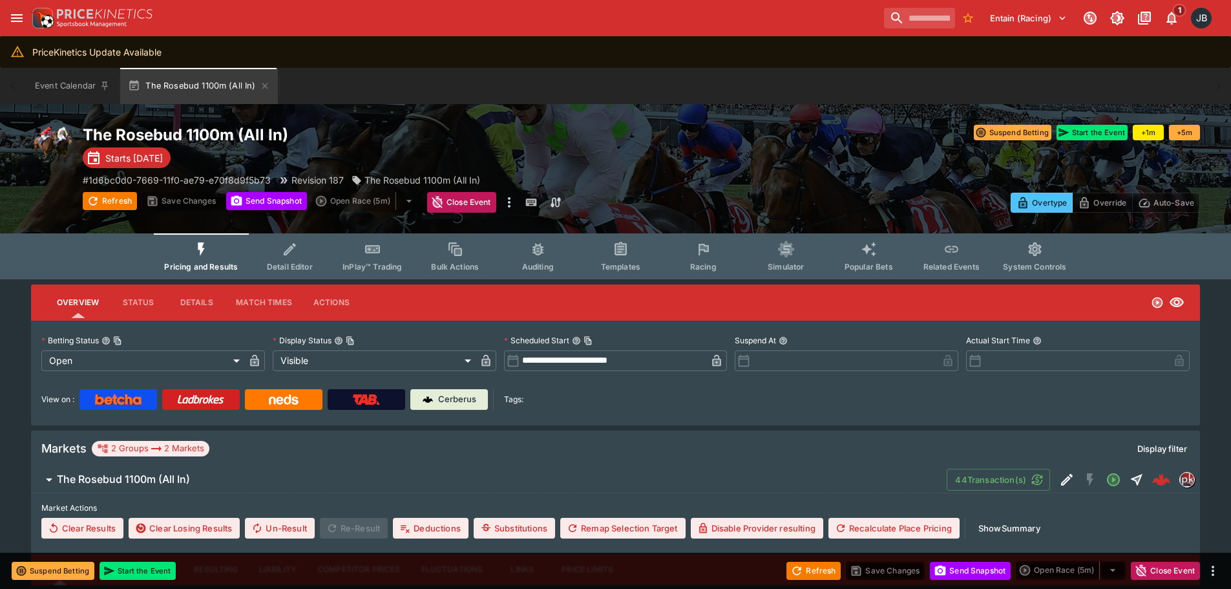 This screenshot has height=589, width=1231. Describe the element at coordinates (455, 266) in the screenshot. I see `span: Bulk Actions` at that location.